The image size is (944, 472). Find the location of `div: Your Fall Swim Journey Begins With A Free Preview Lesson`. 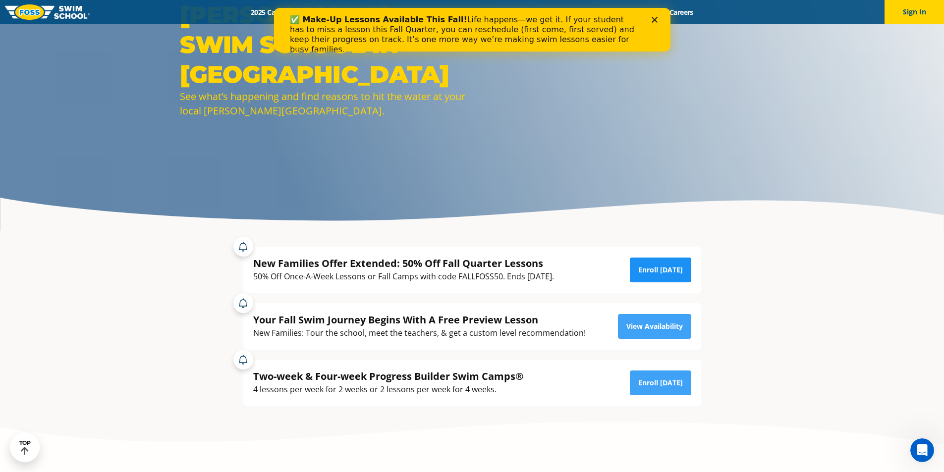

div: Your Fall Swim Journey Begins With A Free Preview Lesson is located at coordinates (419, 320).